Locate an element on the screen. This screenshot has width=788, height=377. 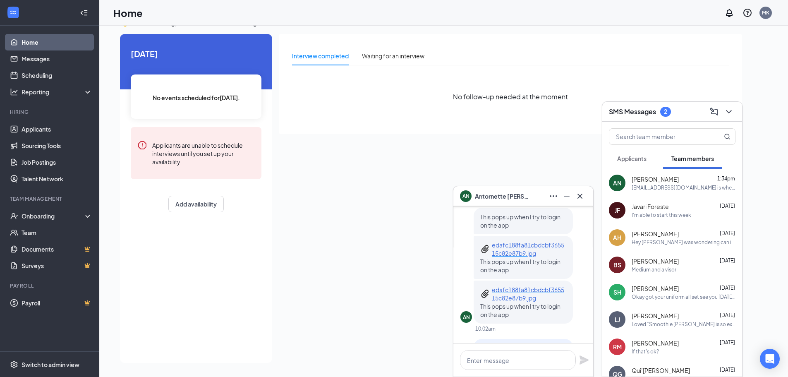
button: Add availability is located at coordinates (196, 204).